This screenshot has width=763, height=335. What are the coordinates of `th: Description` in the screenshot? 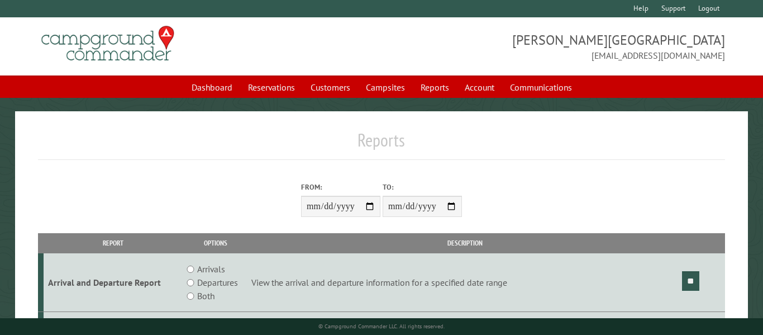 It's located at (464, 242).